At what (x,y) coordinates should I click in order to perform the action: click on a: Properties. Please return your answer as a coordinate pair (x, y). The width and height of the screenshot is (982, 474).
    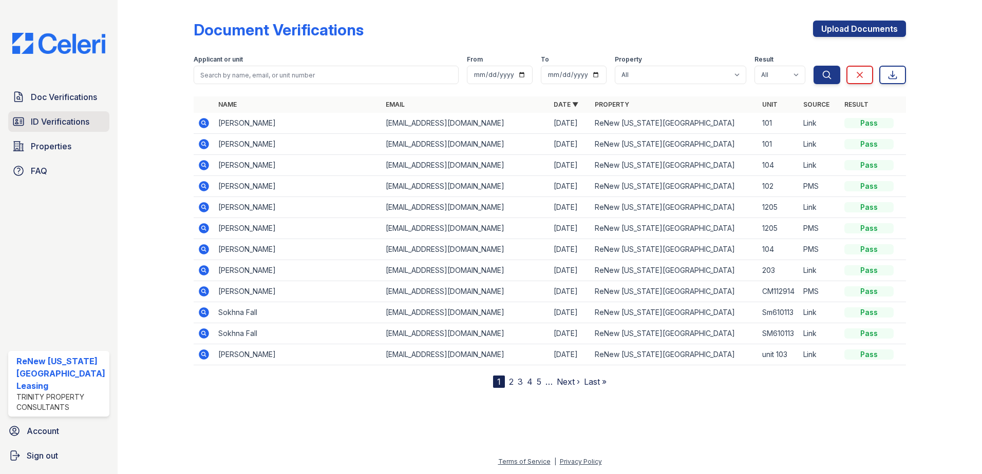
    Looking at the image, I should click on (59, 146).